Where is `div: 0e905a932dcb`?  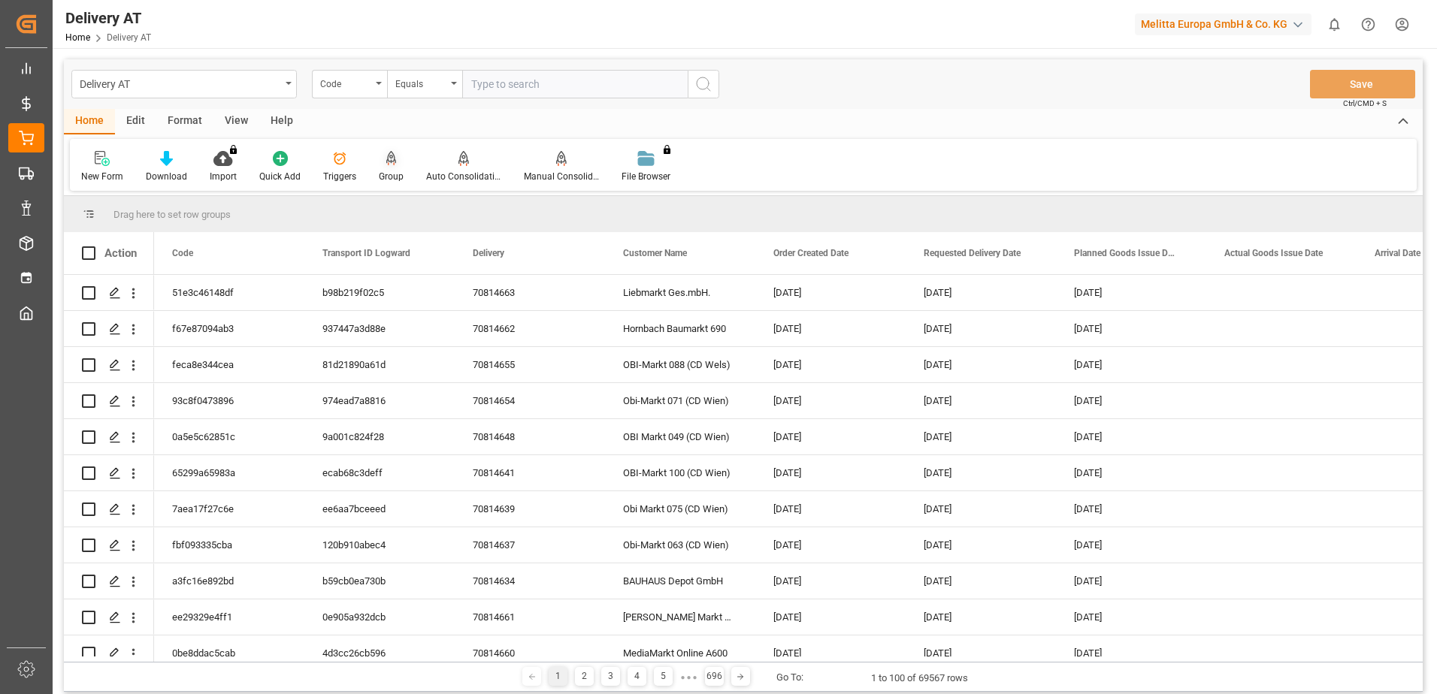 div: 0e905a932dcb is located at coordinates (379, 617).